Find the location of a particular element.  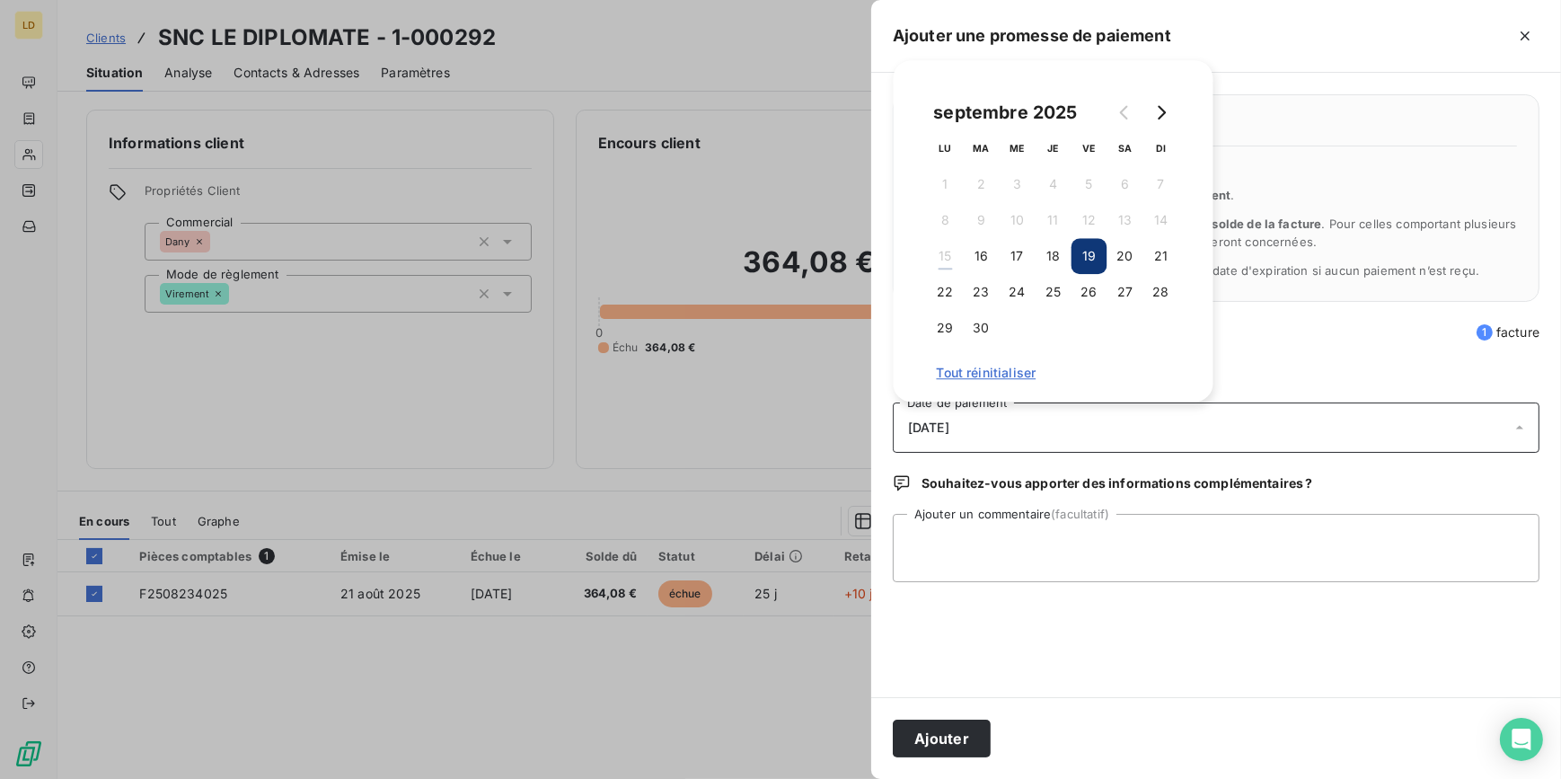

button: 10 is located at coordinates (1018, 220).